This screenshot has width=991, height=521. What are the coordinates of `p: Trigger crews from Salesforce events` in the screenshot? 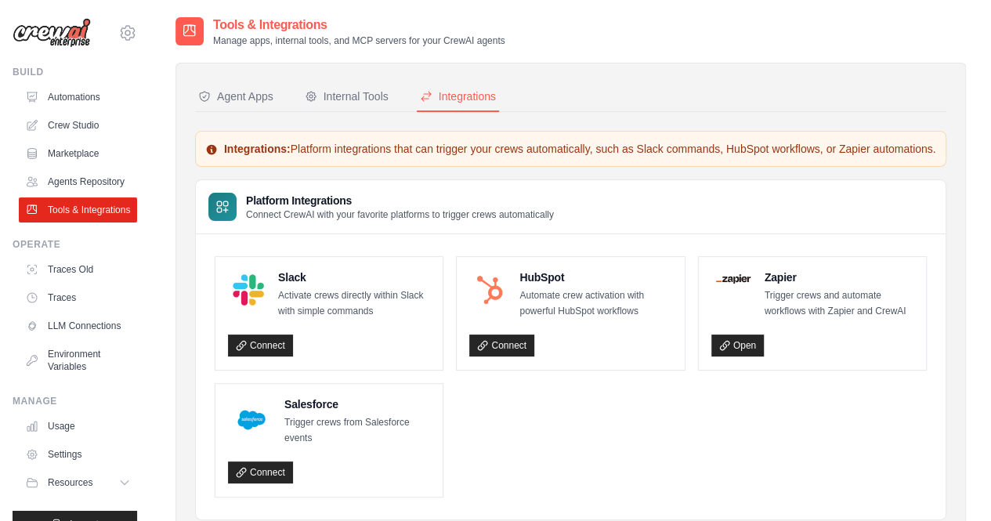 It's located at (357, 430).